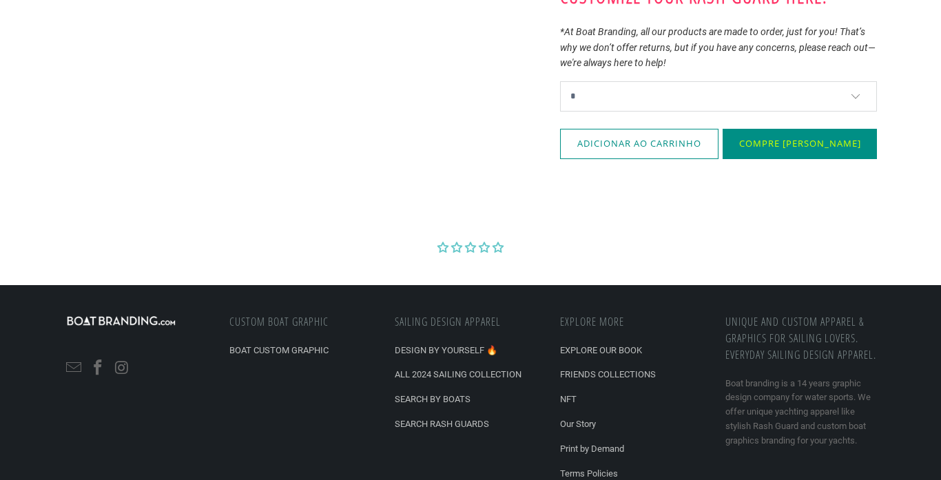 The width and height of the screenshot is (941, 480). I want to click on a: FRIENDS COLLECTIONS, so click(607, 375).